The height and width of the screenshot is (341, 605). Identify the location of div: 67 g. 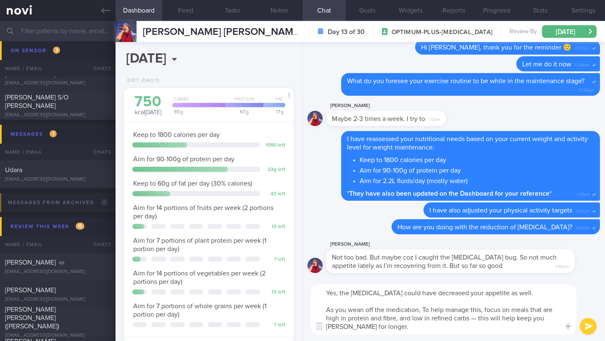
(243, 112).